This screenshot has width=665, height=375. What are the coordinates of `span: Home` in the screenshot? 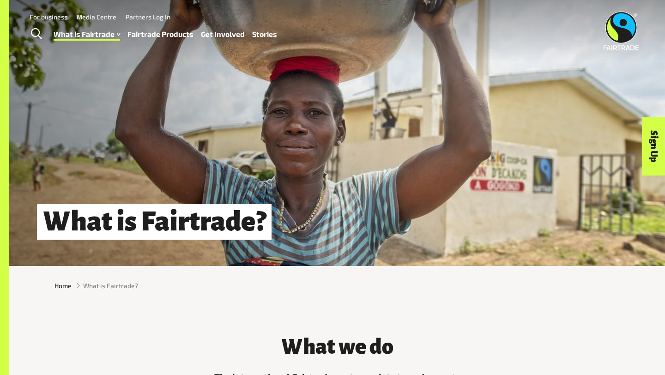 It's located at (63, 286).